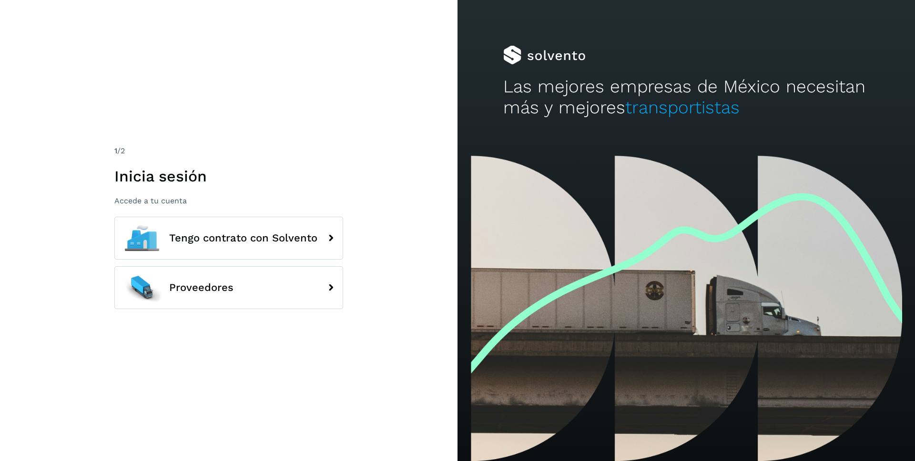 This screenshot has width=915, height=461. What do you see at coordinates (243, 238) in the screenshot?
I see `span: Tengo contrato con Solvento` at bounding box center [243, 238].